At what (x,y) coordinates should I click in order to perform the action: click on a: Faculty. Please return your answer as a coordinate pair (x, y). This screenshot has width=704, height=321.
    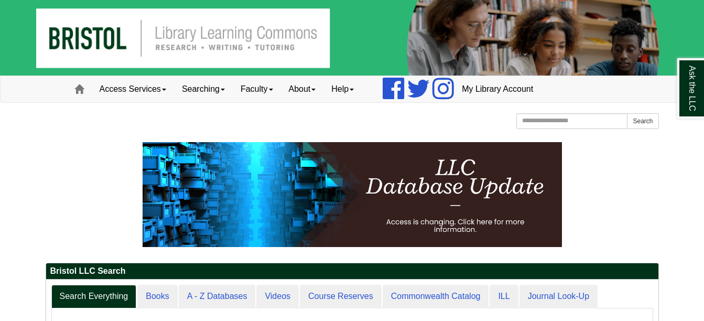
    Looking at the image, I should click on (257, 89).